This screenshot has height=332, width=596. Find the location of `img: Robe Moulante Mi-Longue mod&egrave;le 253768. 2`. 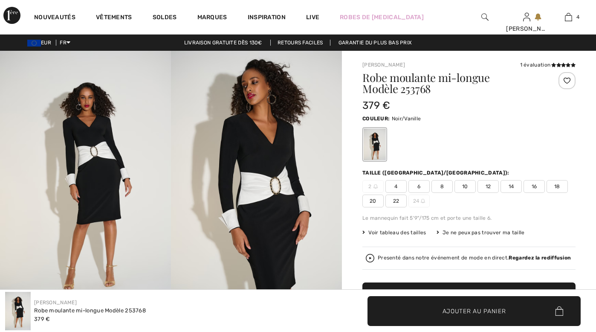

img: Robe Moulante Mi-Longue mod&egrave;le 253768. 2 is located at coordinates (256, 179).